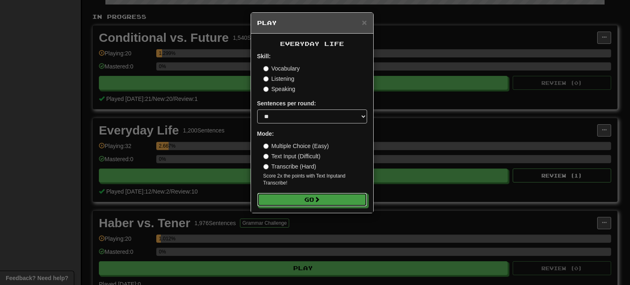 This screenshot has width=630, height=285. I want to click on label: Vocabulary, so click(282, 69).